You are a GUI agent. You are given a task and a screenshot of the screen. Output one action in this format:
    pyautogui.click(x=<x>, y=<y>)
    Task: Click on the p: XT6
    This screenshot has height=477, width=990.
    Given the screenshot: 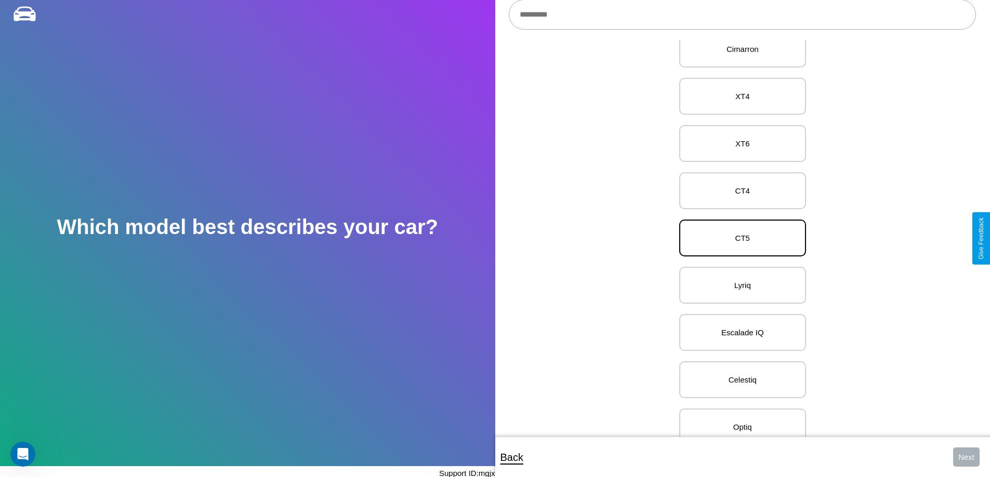 What is the action you would take?
    pyautogui.click(x=742, y=143)
    